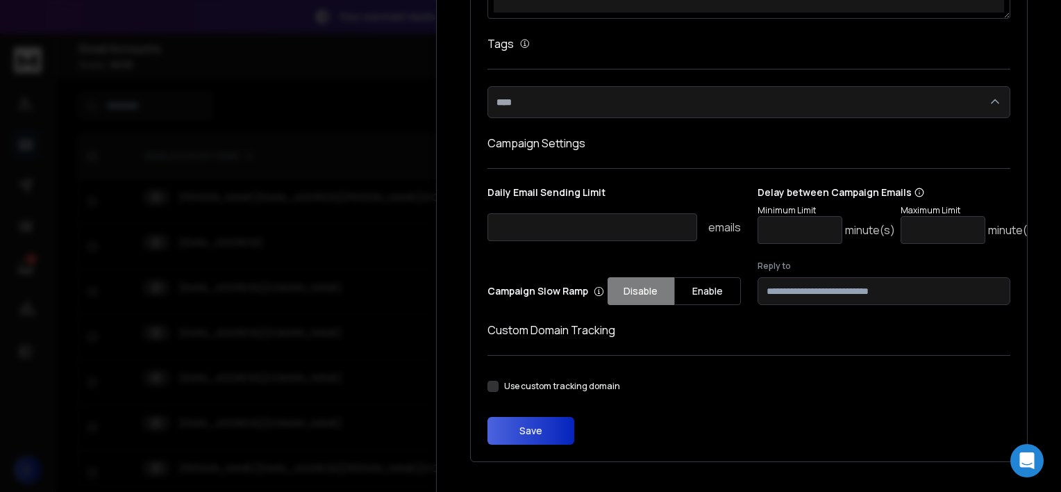 The width and height of the screenshot is (1061, 492). What do you see at coordinates (749, 330) in the screenshot?
I see `h1: Custom Domain Tracking` at bounding box center [749, 330].